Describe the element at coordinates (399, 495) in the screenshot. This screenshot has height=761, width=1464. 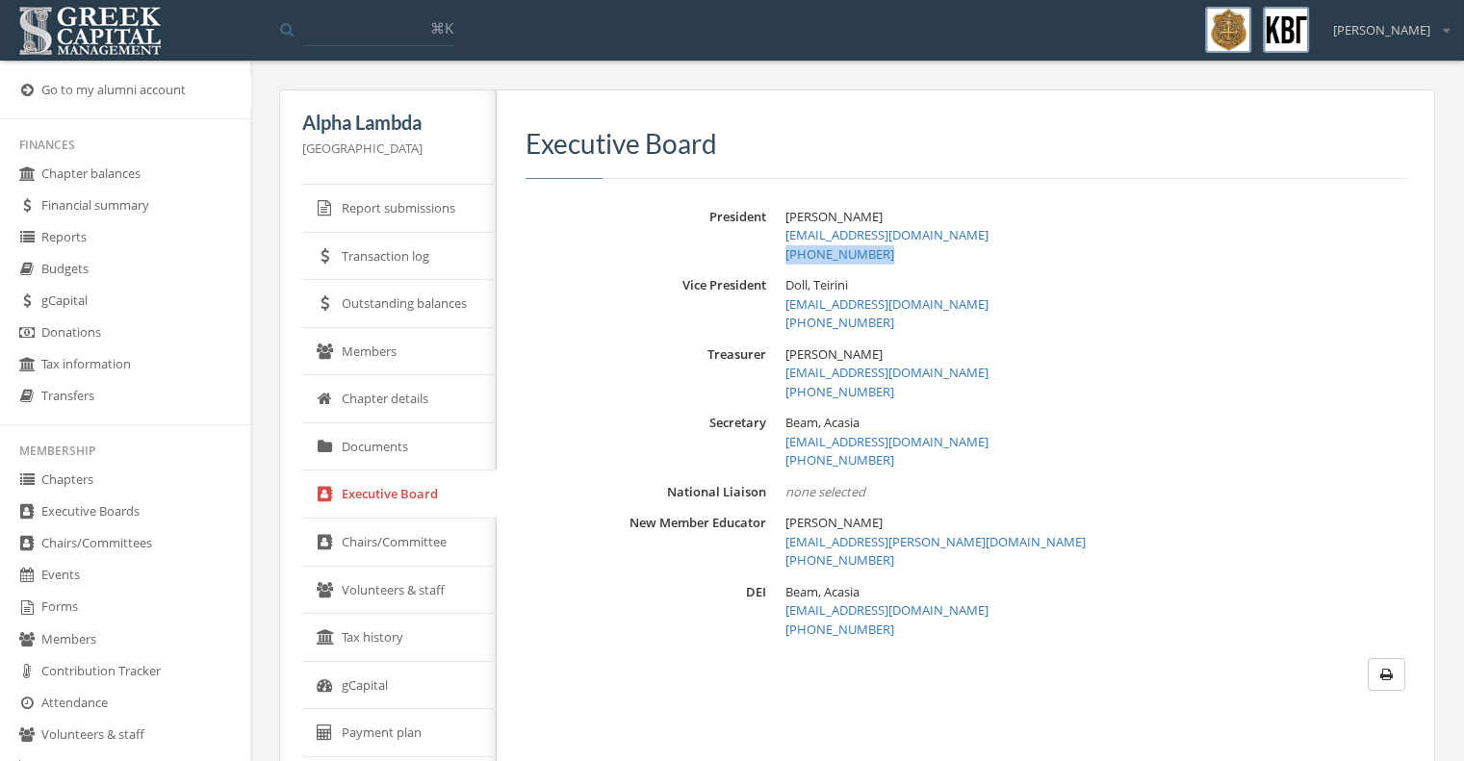
I see `a: Executive Board` at that location.